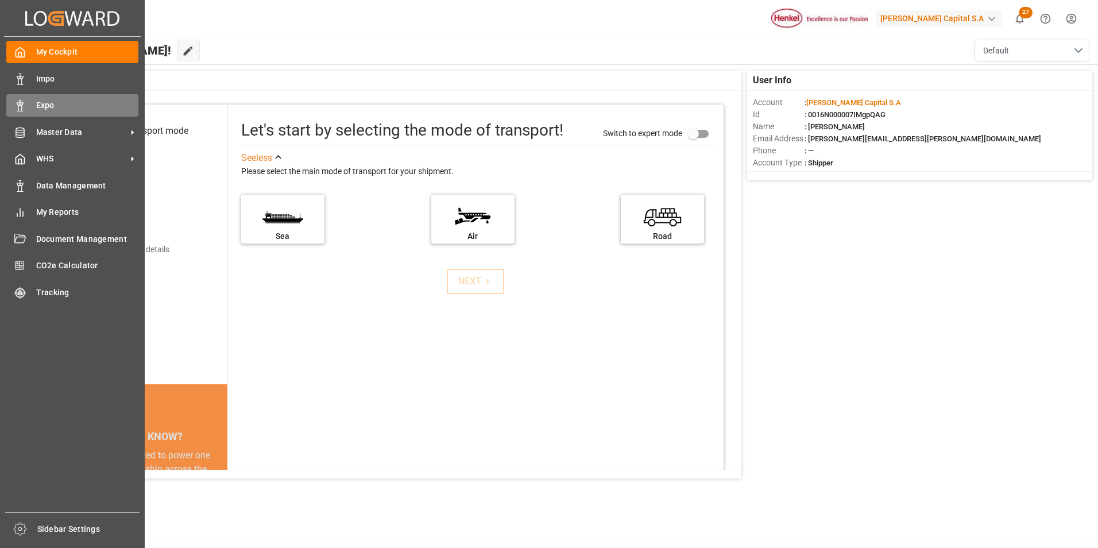  Describe the element at coordinates (87, 212) in the screenshot. I see `span: My Reports` at that location.